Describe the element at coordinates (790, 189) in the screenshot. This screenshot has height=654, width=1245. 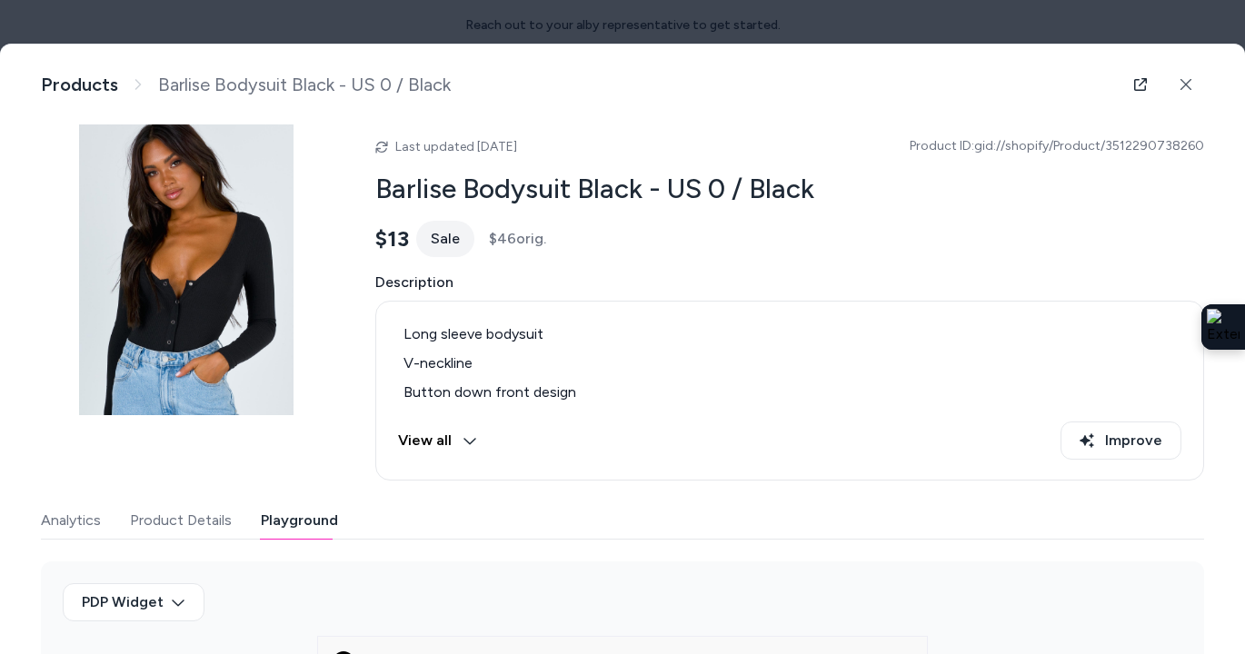
I see `h2: Barlise Bodysuit Black - US 0 / Black` at that location.